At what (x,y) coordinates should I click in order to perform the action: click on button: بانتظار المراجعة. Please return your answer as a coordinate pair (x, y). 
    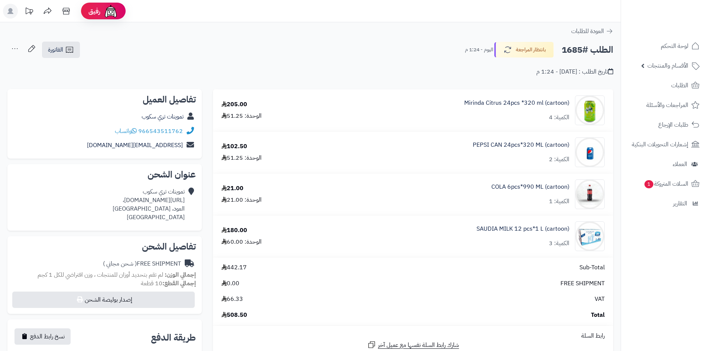
    Looking at the image, I should click on (524, 50).